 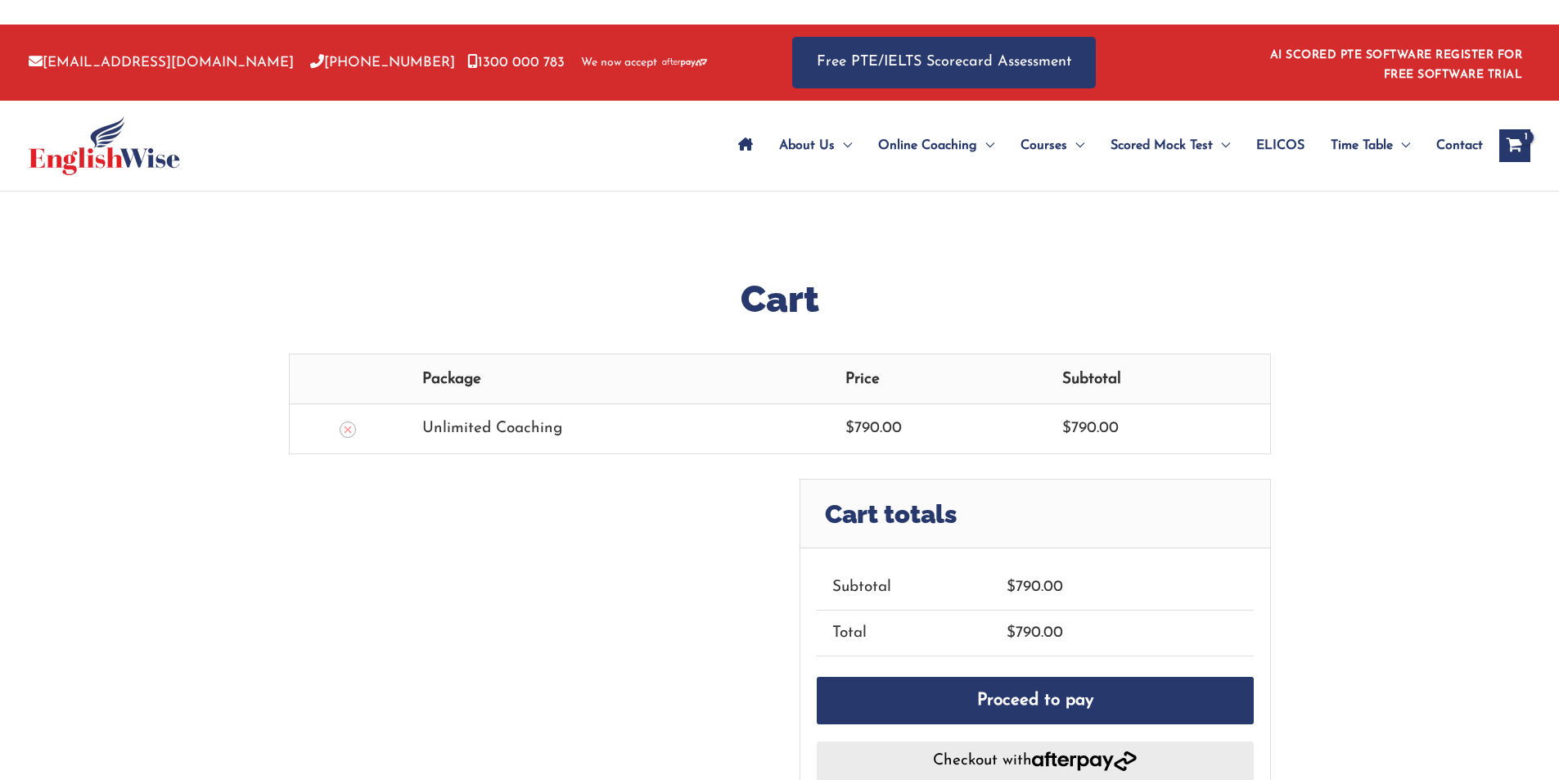 I want to click on span: Courses, so click(x=1043, y=146).